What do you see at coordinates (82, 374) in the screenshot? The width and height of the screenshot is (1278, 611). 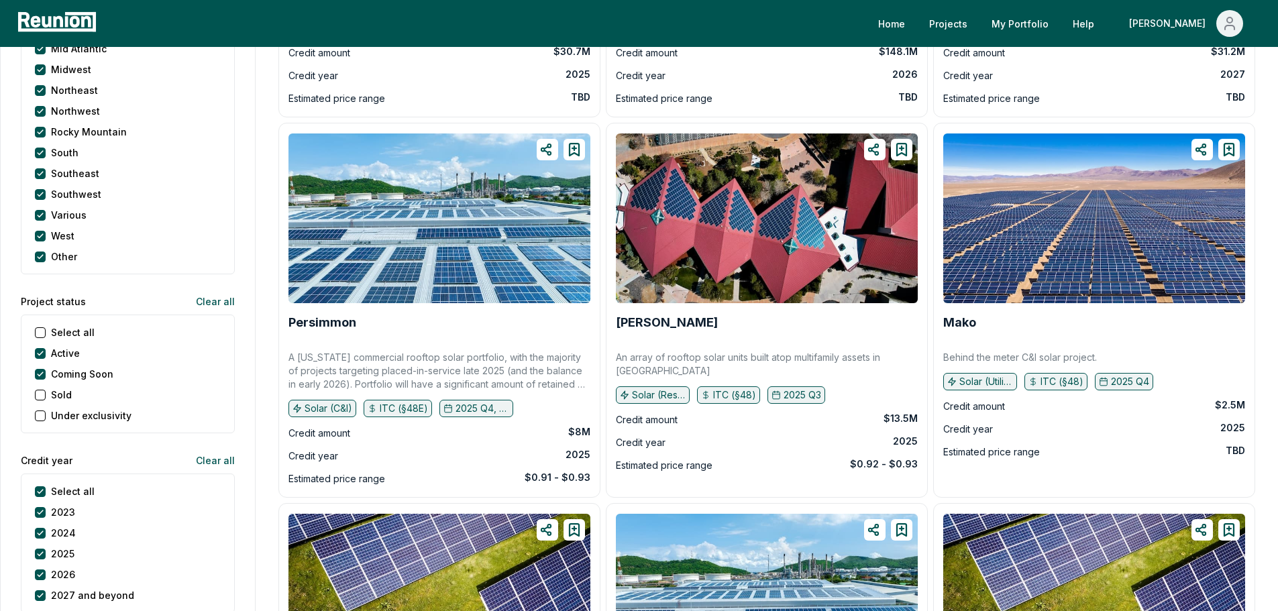 I see `label: Coming Soon` at bounding box center [82, 374].